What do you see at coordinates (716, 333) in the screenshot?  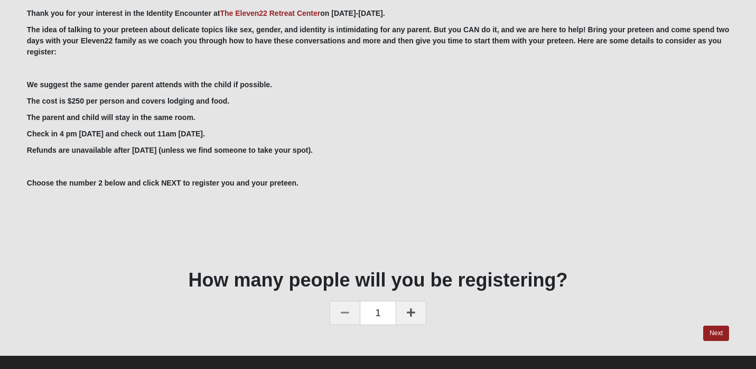 I see `a: Next` at bounding box center [716, 333].